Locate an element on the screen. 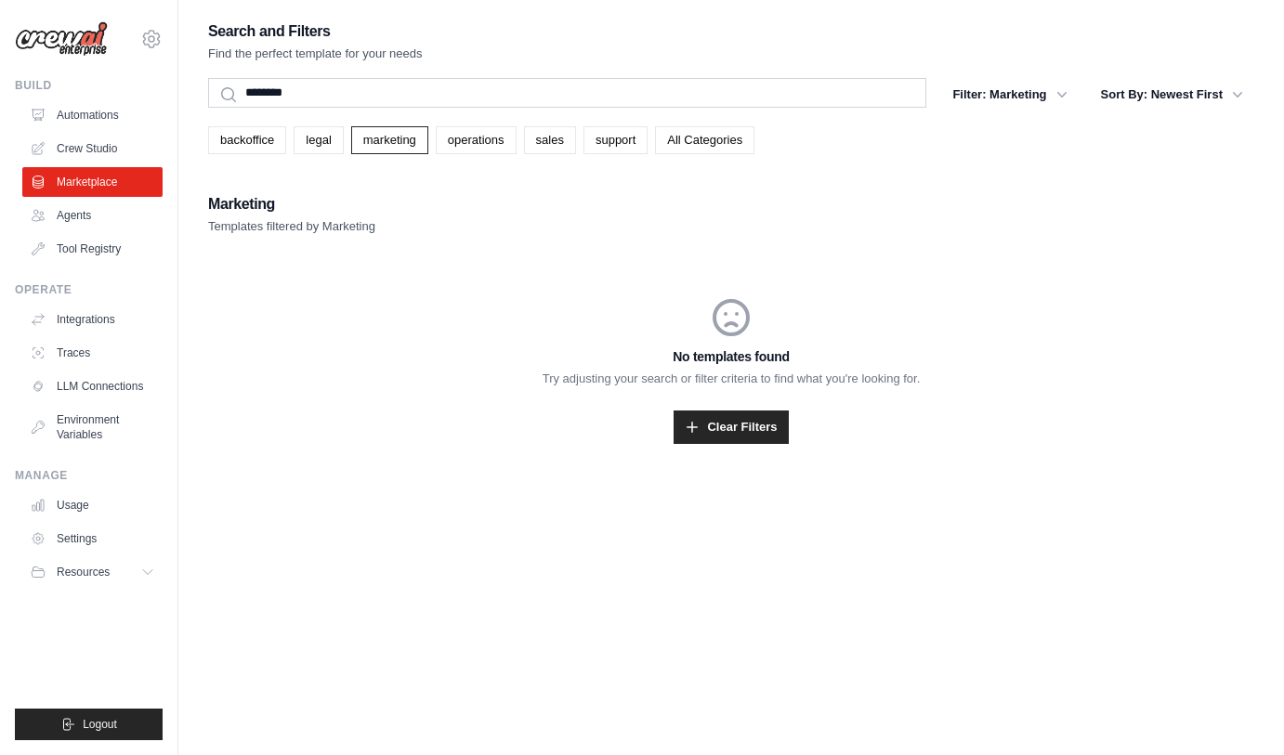 The height and width of the screenshot is (755, 1284). button: Logout is located at coordinates (88, 725).